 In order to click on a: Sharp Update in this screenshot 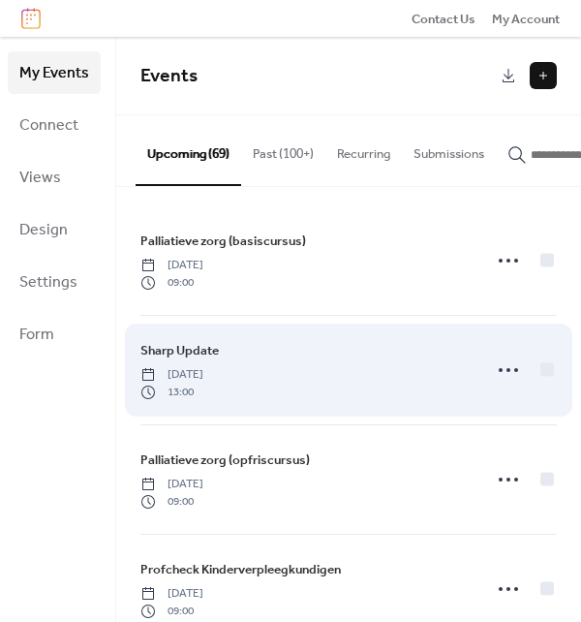, I will do `click(179, 351)`.